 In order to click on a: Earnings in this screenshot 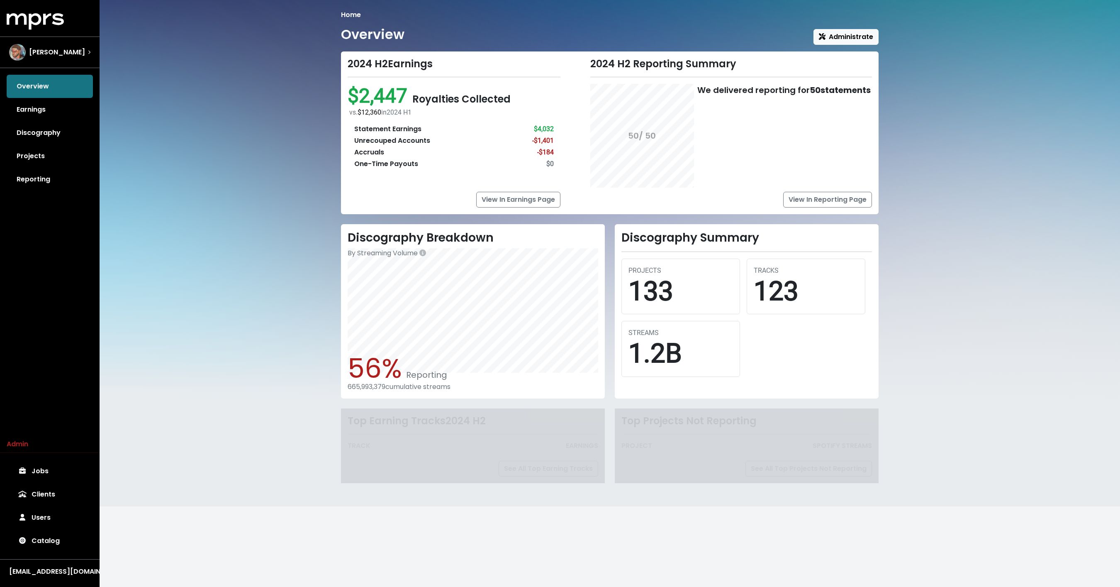, I will do `click(50, 110)`.